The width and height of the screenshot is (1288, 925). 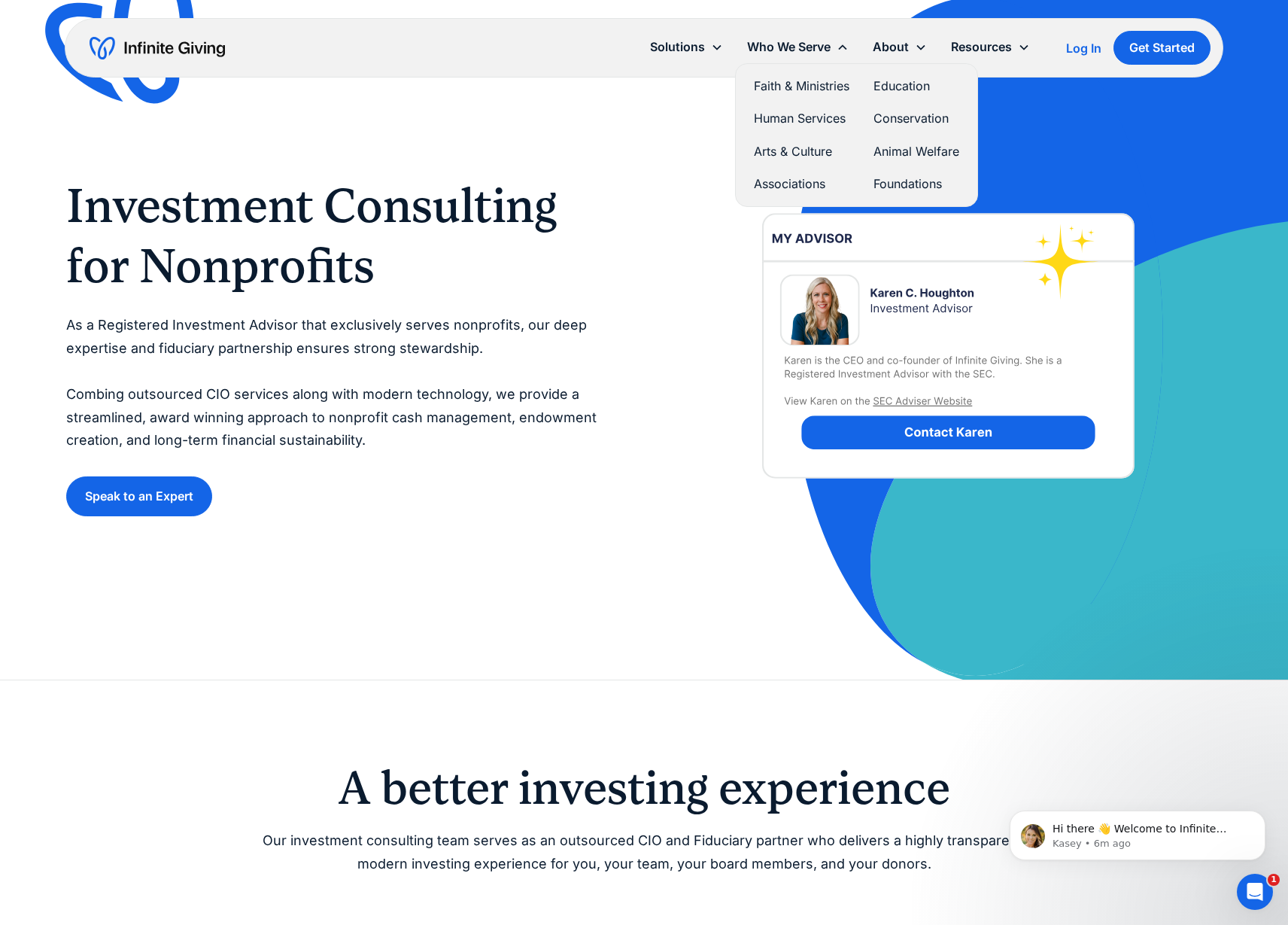 I want to click on a: Animal Welfare, so click(x=916, y=151).